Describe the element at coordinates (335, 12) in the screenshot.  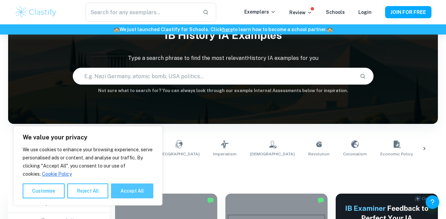
I see `a: Schools` at that location.